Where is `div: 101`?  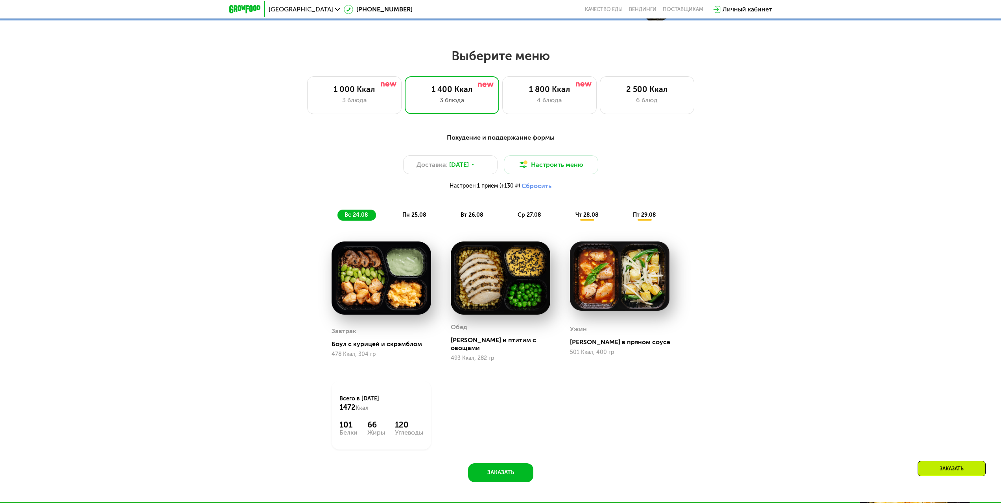
div: 101 is located at coordinates (348, 425).